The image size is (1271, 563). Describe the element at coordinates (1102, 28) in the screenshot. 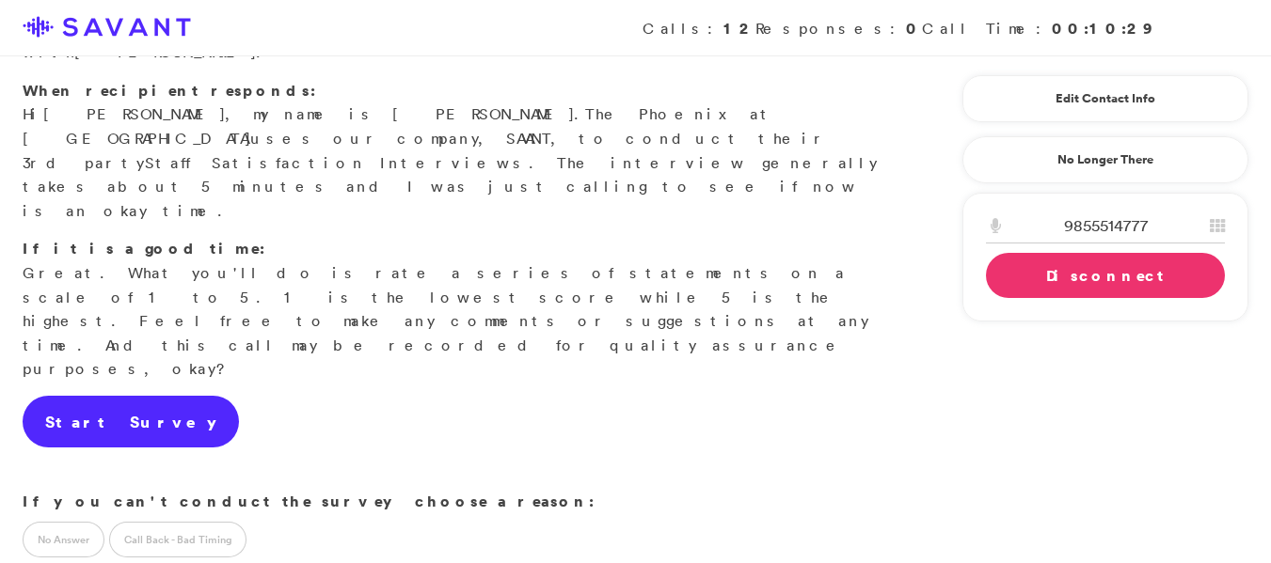

I see `strong: 00:10:29` at that location.